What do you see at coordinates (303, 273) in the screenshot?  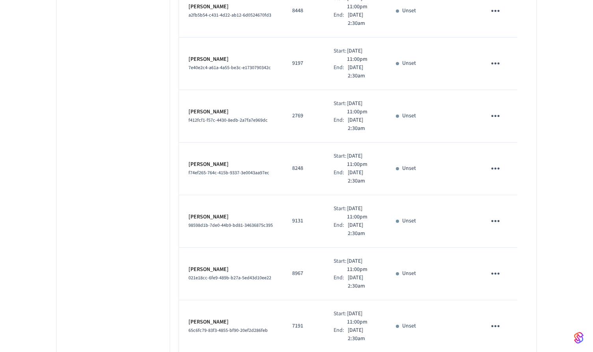 I see `p: 8967` at bounding box center [303, 273].